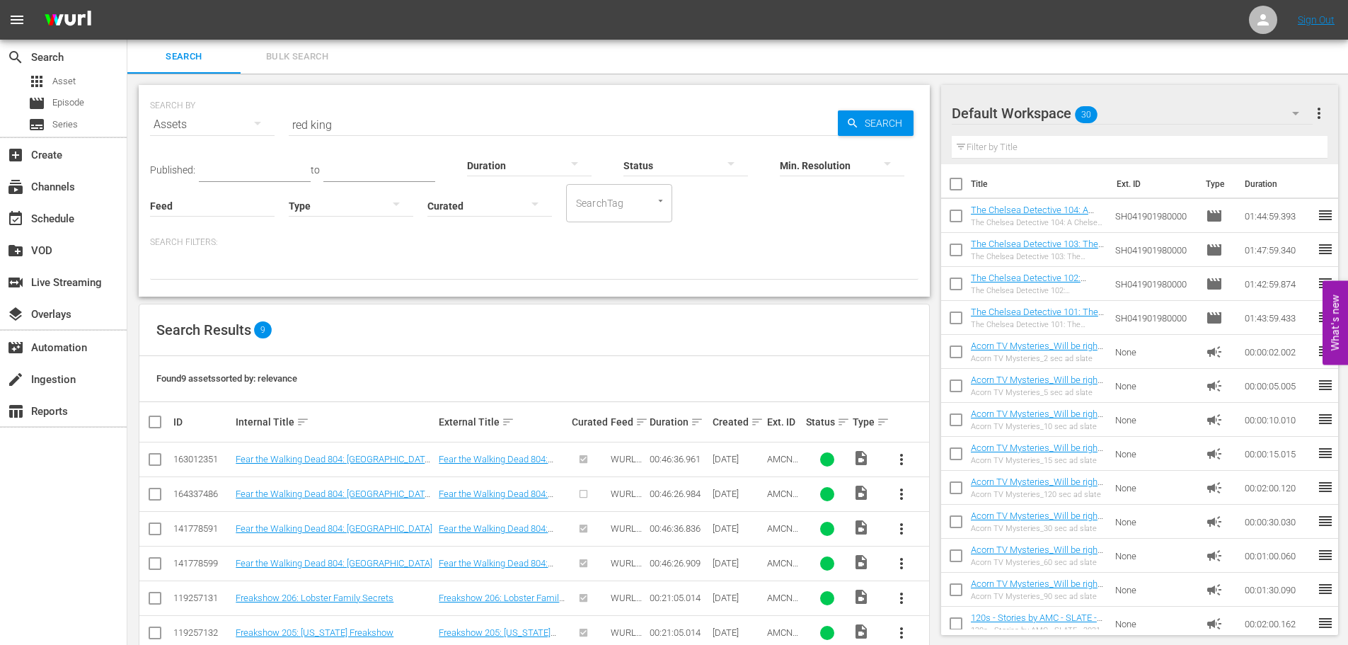  What do you see at coordinates (17, 20) in the screenshot?
I see `span: menu` at bounding box center [17, 20].